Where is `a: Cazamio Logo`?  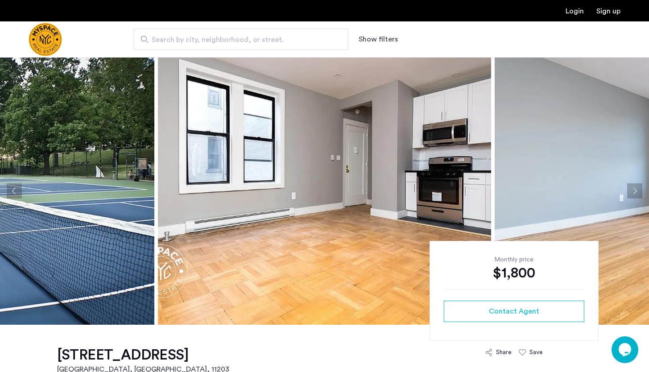
a: Cazamio Logo is located at coordinates (45, 39).